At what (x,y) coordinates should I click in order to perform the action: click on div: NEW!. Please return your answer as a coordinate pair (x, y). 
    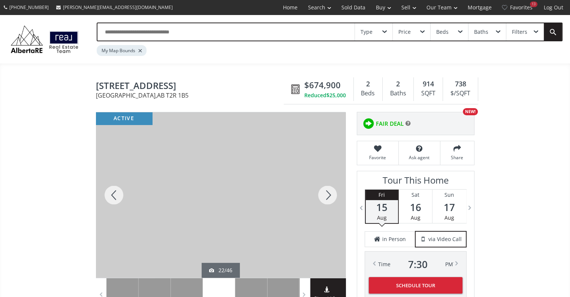
    Looking at the image, I should click on (471, 111).